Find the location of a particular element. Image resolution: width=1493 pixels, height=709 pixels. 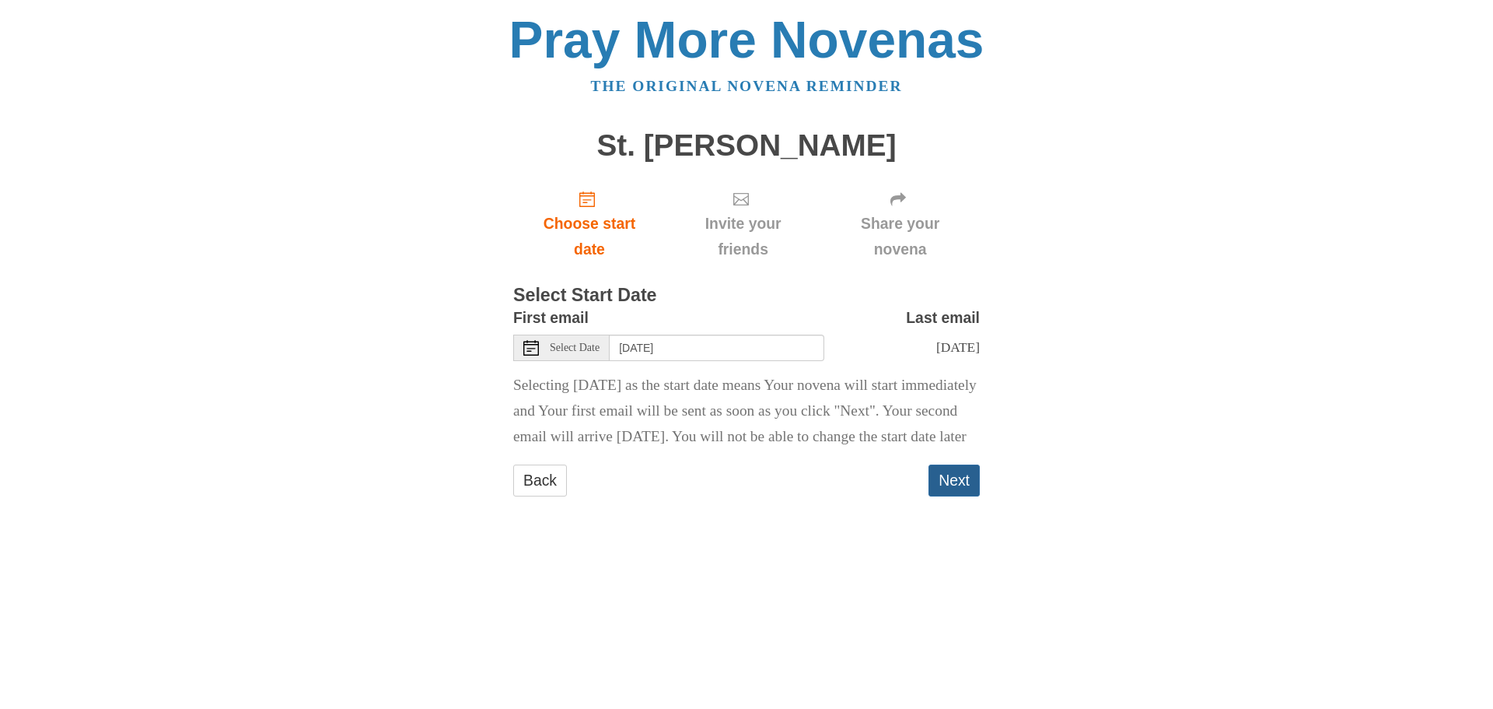

a: The original novena reminder is located at coordinates (747, 86).